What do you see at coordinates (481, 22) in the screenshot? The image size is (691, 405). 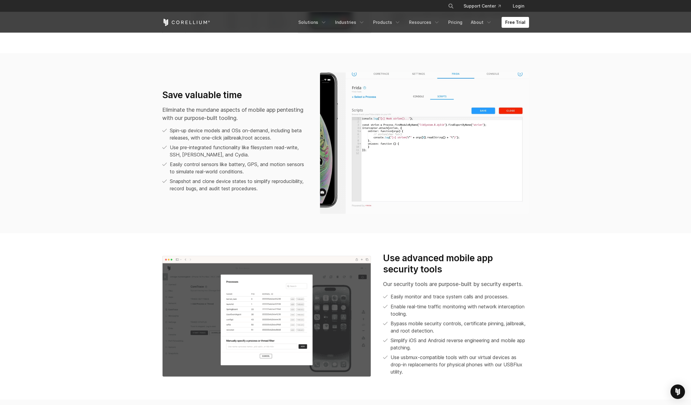 I see `a: About` at bounding box center [481, 22].